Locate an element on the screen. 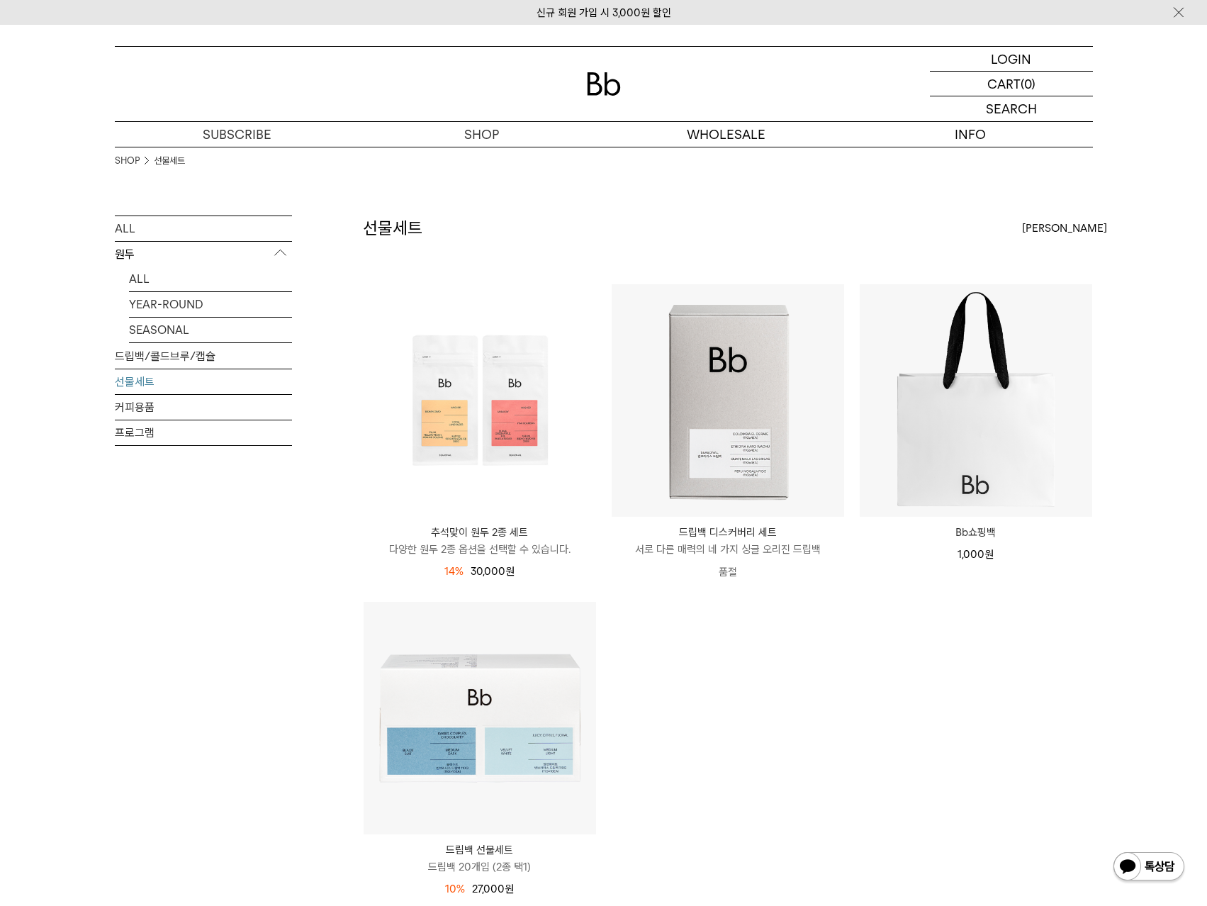 This screenshot has height=906, width=1207. a: 프로그램 is located at coordinates (203, 432).